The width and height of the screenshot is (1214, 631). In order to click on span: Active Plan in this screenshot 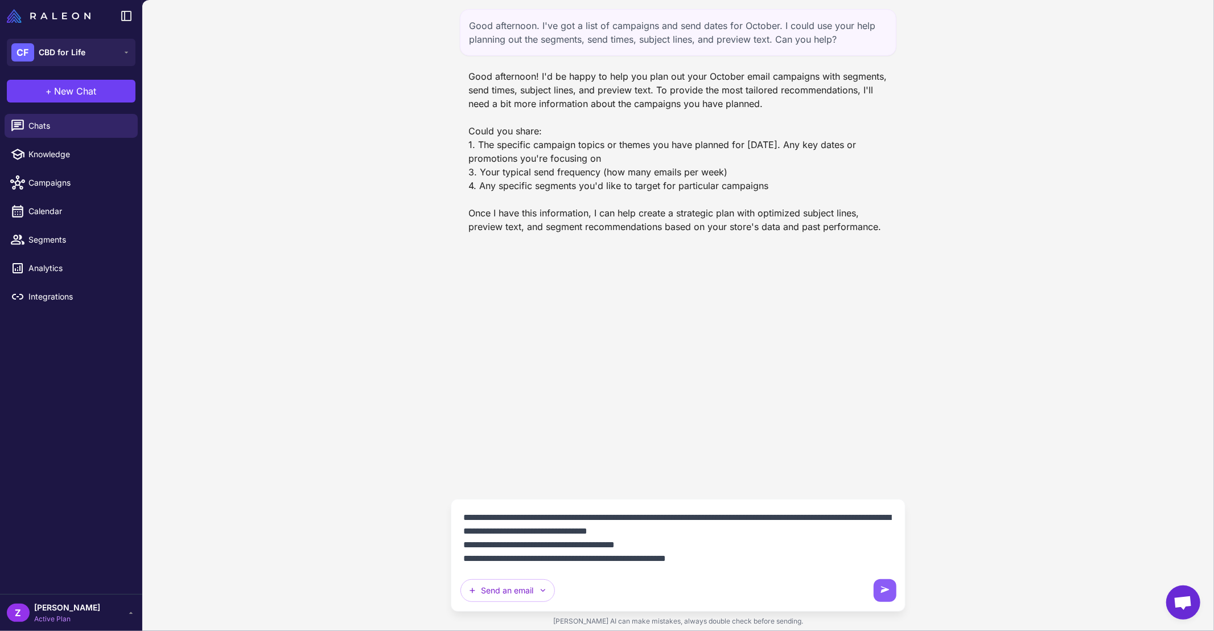, I will do `click(67, 619)`.